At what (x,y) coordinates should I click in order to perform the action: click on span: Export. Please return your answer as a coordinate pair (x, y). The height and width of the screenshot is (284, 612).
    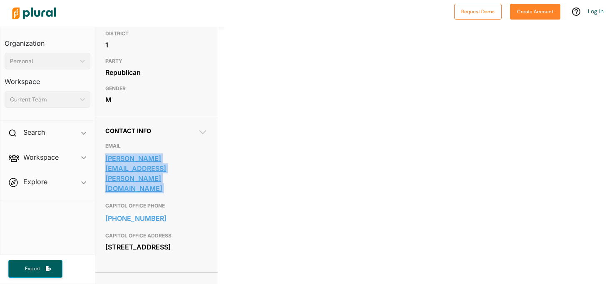
    Looking at the image, I should click on (32, 269).